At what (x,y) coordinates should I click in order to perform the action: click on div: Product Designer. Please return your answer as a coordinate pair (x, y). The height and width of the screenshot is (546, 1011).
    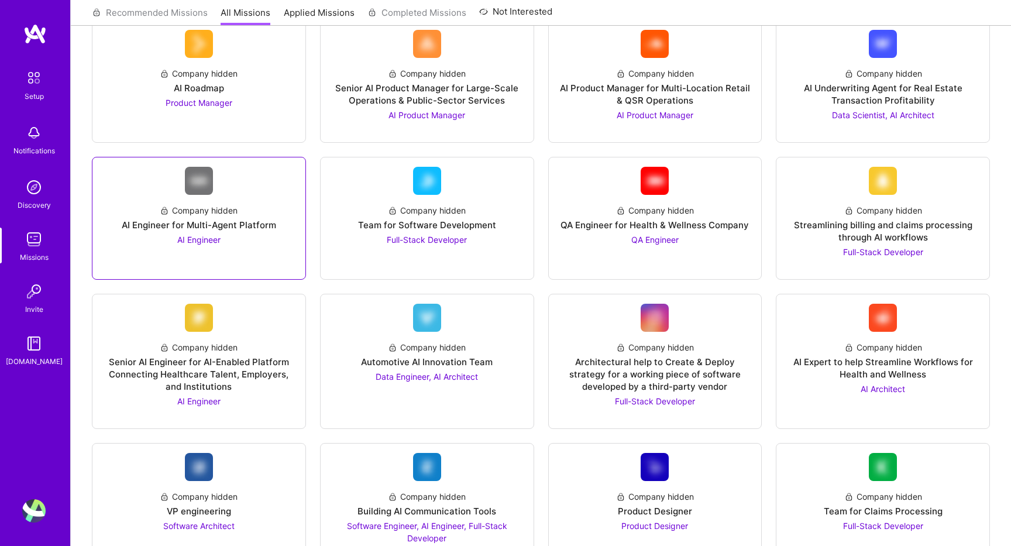
    Looking at the image, I should click on (655, 511).